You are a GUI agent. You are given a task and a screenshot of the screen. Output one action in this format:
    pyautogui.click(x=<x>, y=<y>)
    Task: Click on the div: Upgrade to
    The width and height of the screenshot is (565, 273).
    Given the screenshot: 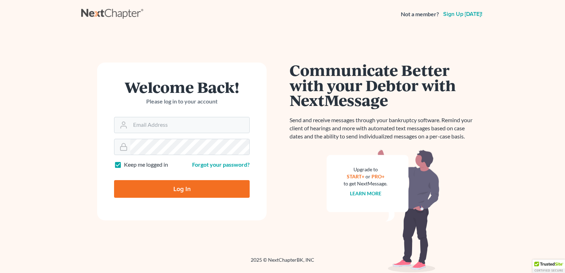 What is the action you would take?
    pyautogui.click(x=366, y=170)
    